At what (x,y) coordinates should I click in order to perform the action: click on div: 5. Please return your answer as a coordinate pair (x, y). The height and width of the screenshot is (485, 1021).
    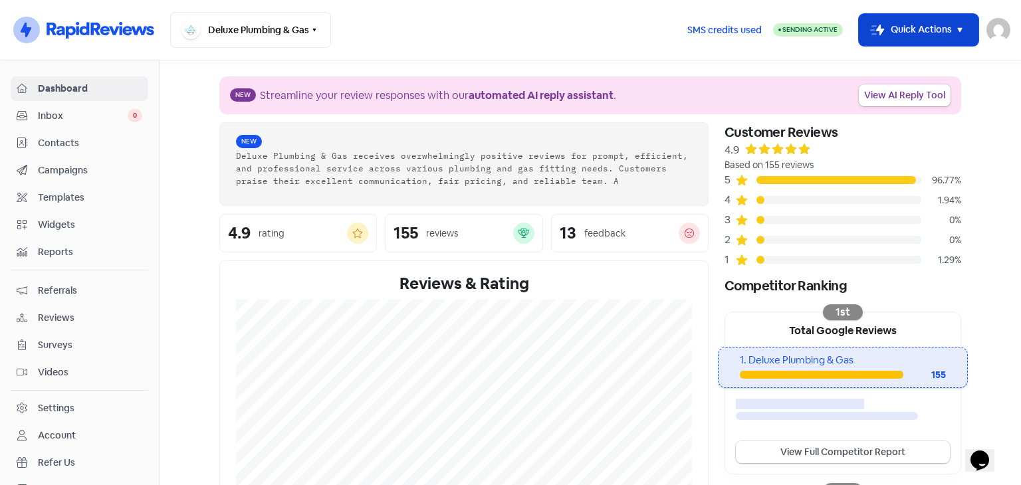
    Looking at the image, I should click on (730, 180).